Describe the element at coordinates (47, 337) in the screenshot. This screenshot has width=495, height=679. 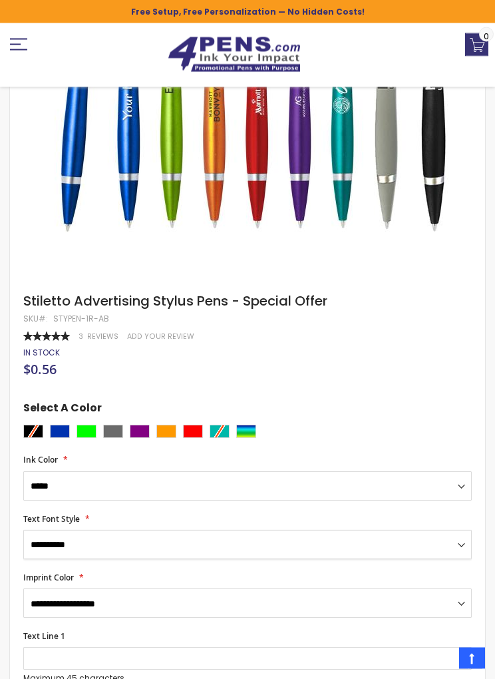
I see `div: 100%` at that location.